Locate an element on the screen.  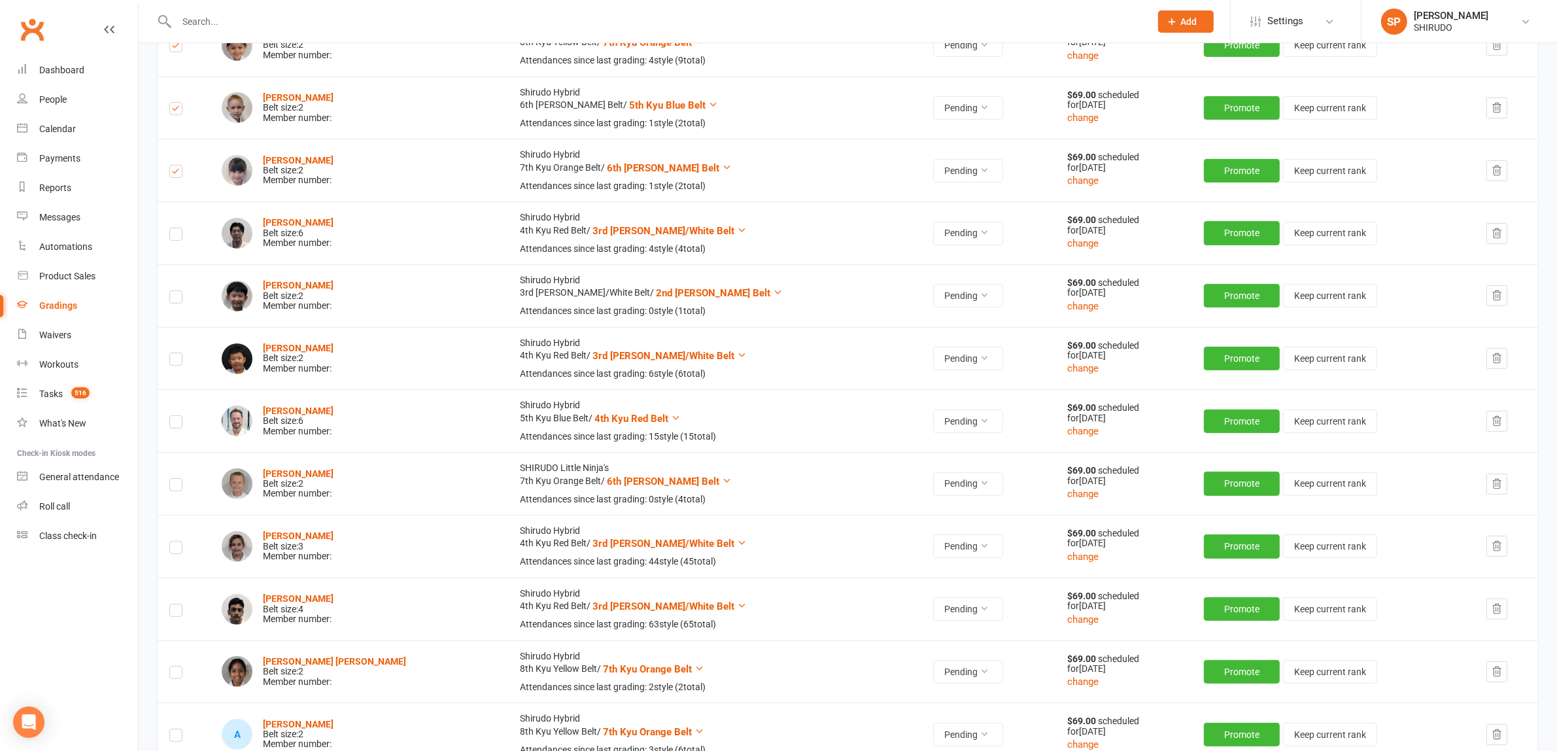
div: Class check-in is located at coordinates (68, 536).